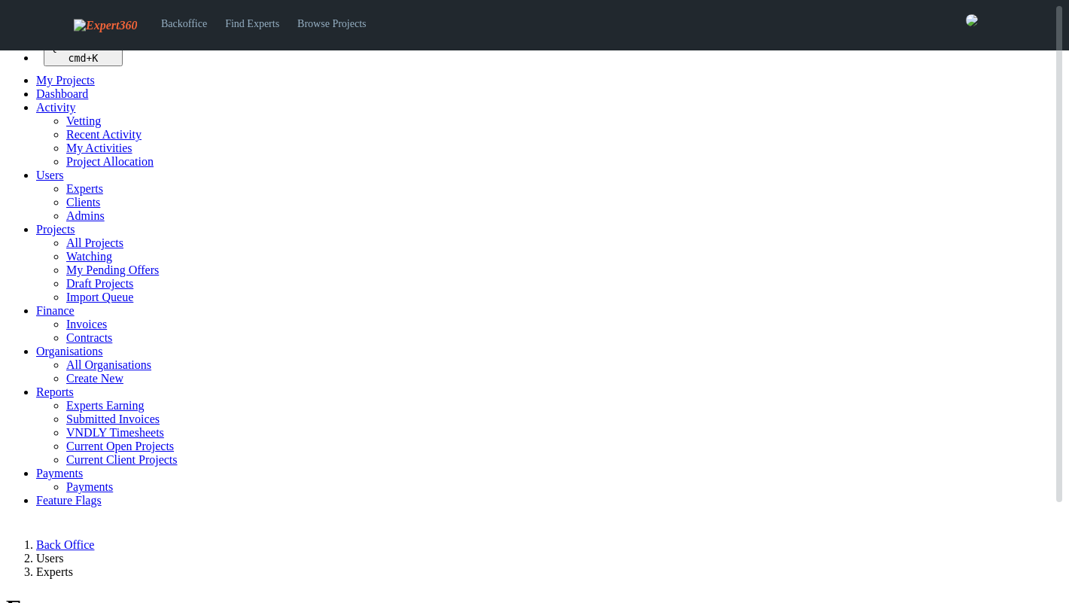 The height and width of the screenshot is (603, 1069). What do you see at coordinates (122, 459) in the screenshot?
I see `a: Current Client Projects` at bounding box center [122, 459].